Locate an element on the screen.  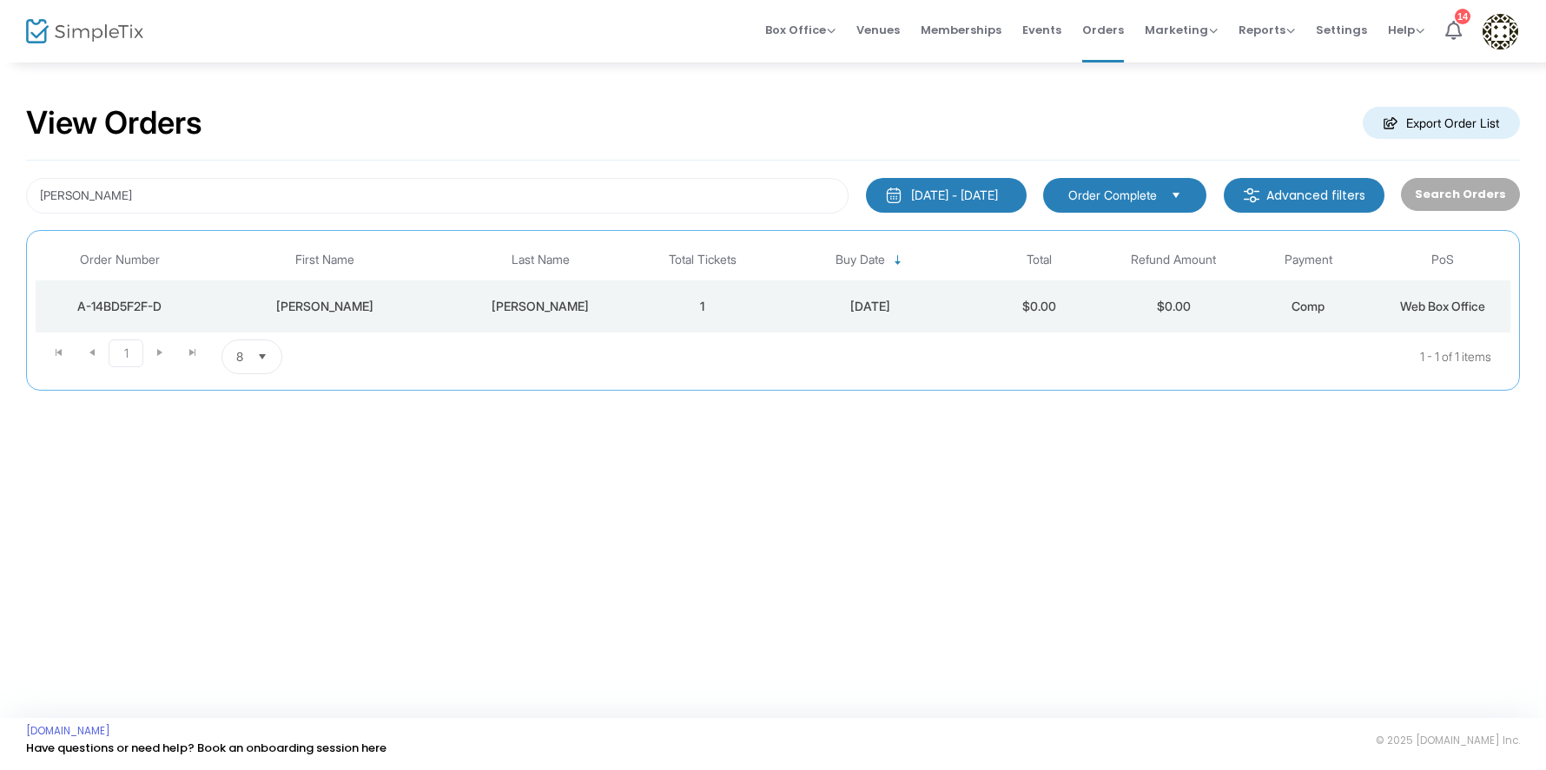
span: First Name is located at coordinates (325, 260).